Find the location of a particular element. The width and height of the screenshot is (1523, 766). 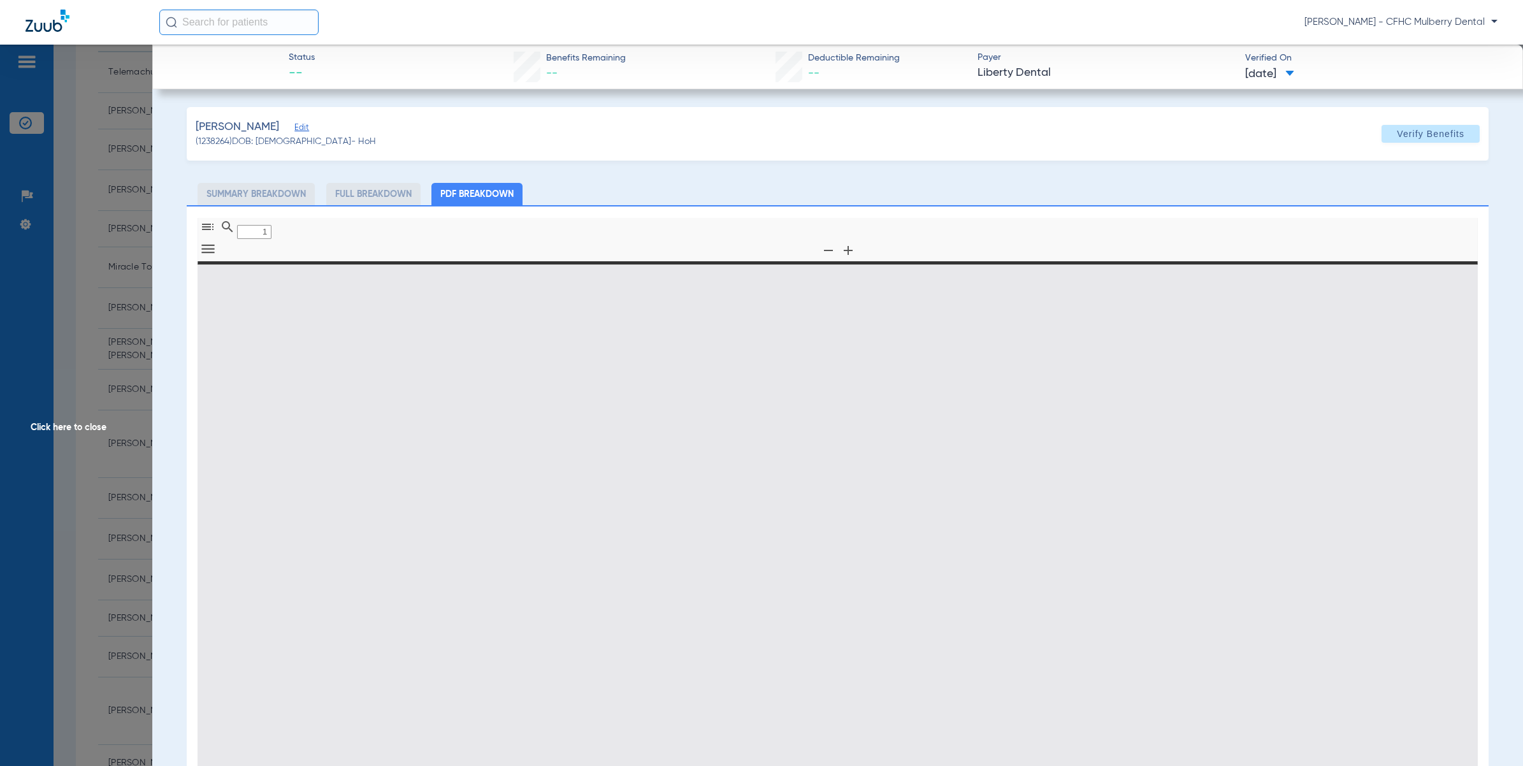

span: Payer is located at coordinates (1106, 57).